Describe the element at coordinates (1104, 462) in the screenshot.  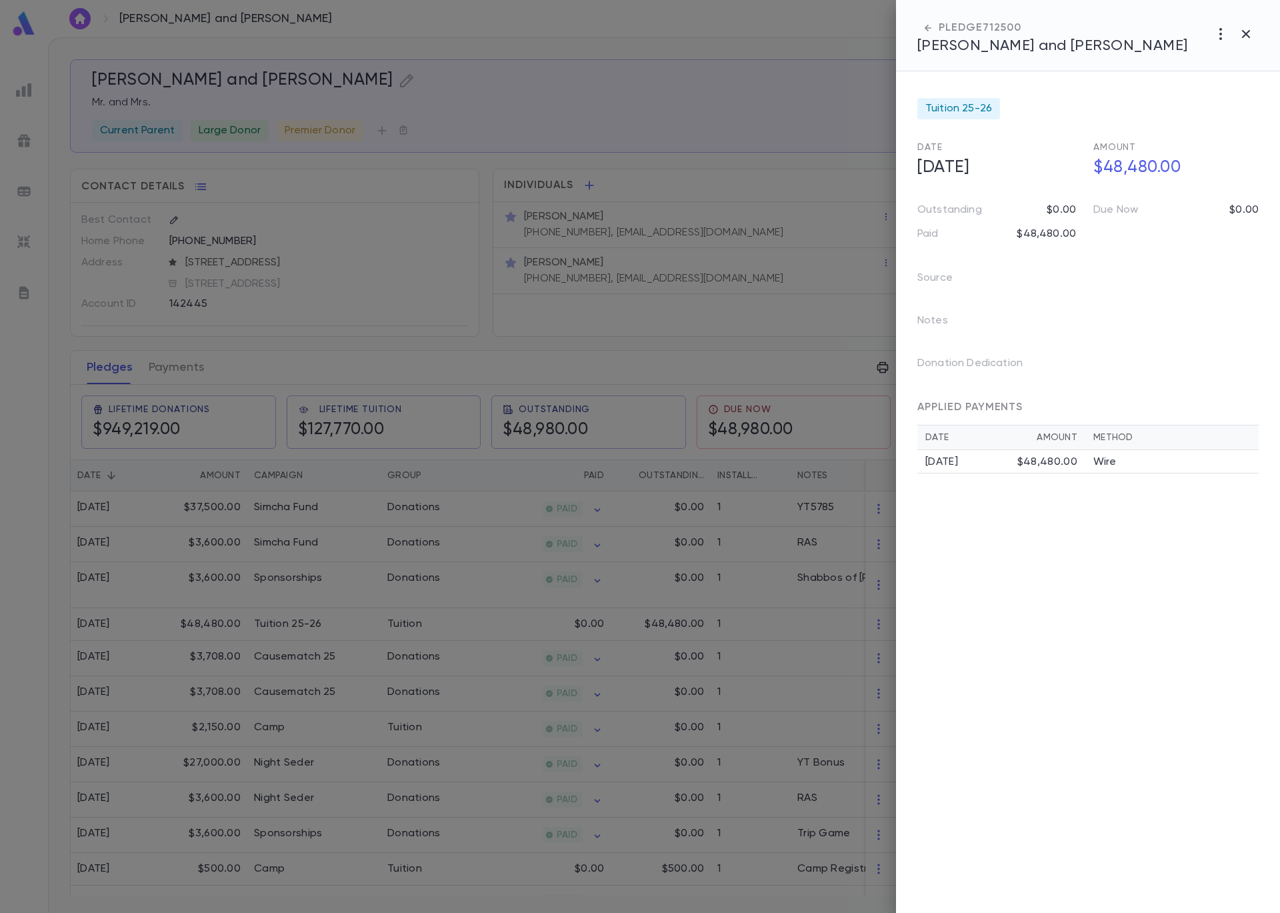
I see `p: Wire` at that location.